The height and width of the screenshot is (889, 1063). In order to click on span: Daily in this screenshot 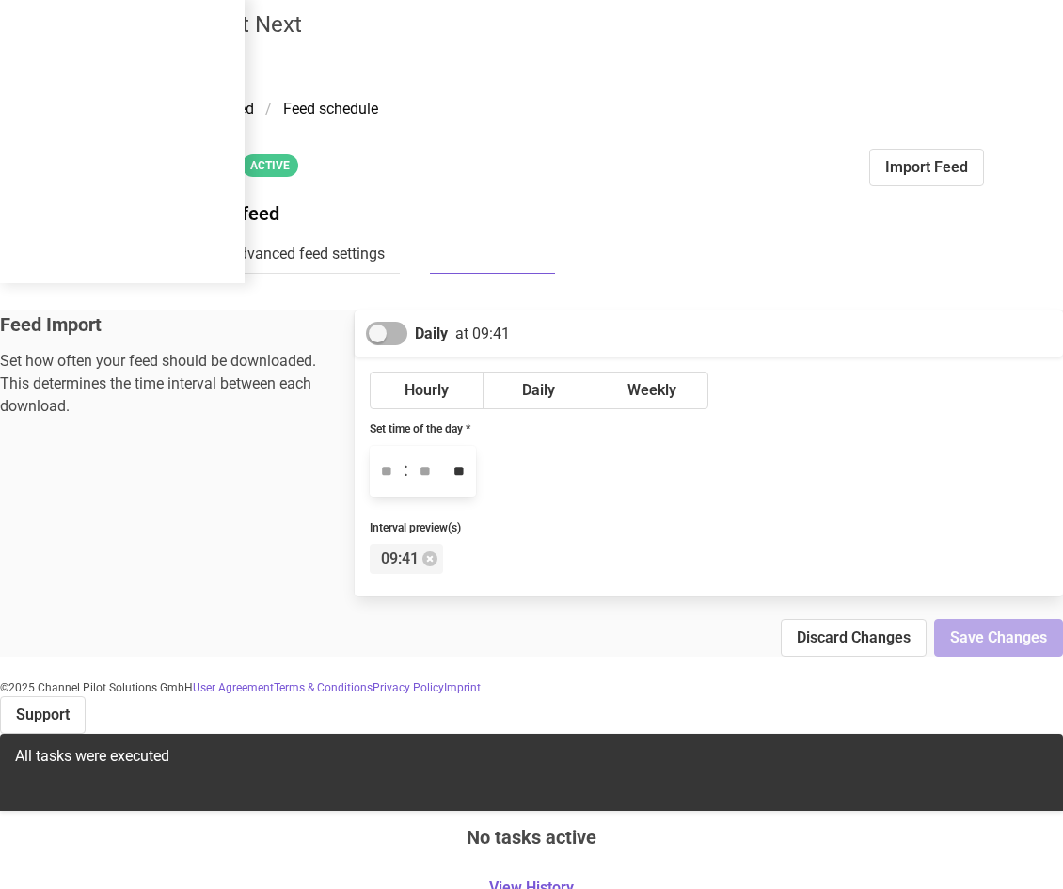, I will do `click(538, 390)`.